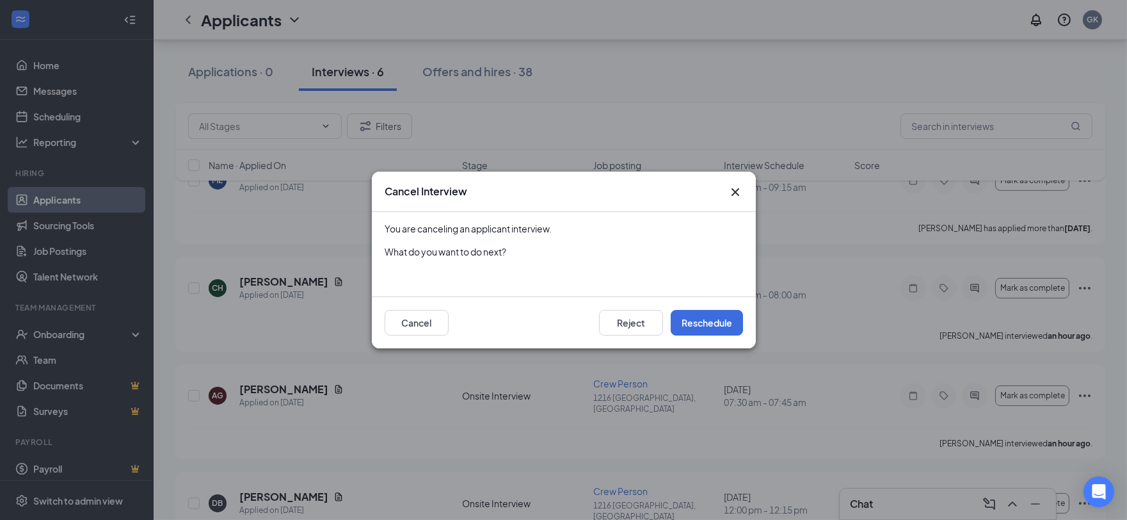 The image size is (1127, 520). What do you see at coordinates (417, 323) in the screenshot?
I see `button: Cancel` at bounding box center [417, 323].